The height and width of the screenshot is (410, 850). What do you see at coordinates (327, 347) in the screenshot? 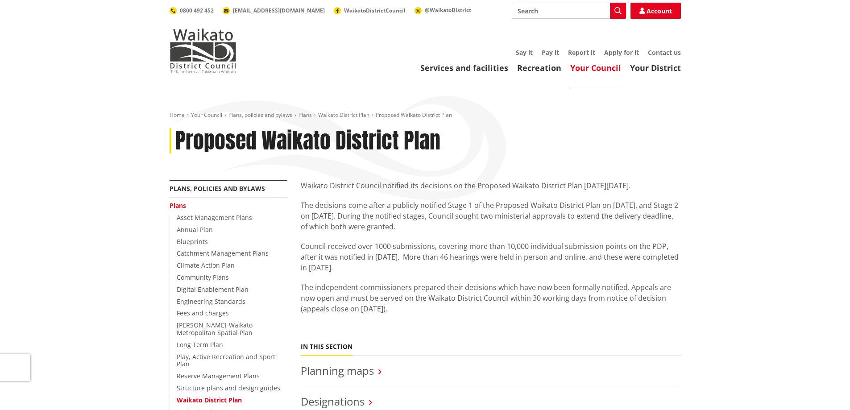
I see `h5: In this section` at bounding box center [327, 347].